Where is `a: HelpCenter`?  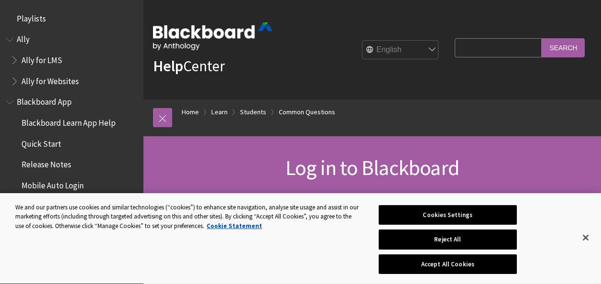 a: HelpCenter is located at coordinates (189, 66).